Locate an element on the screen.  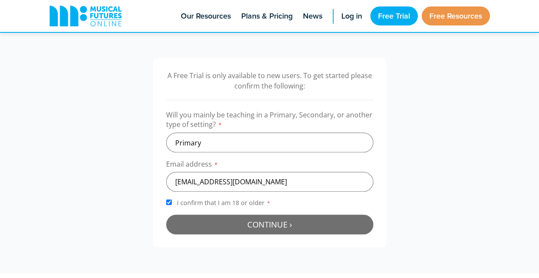
span: Plans & Pricing is located at coordinates (267, 16).